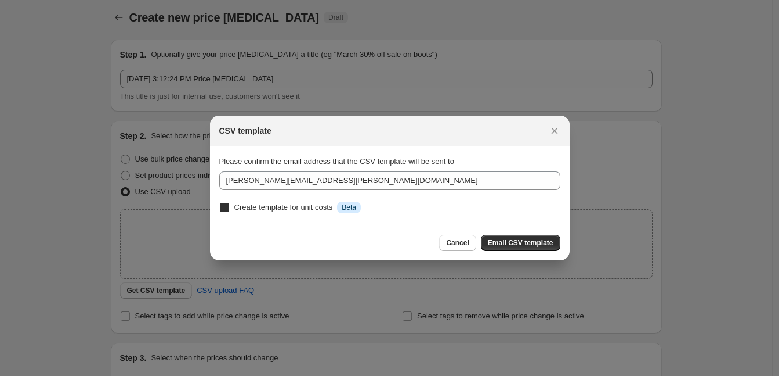  I want to click on span: Please confirm the email address that the CSV template will be sent to, so click(337, 161).